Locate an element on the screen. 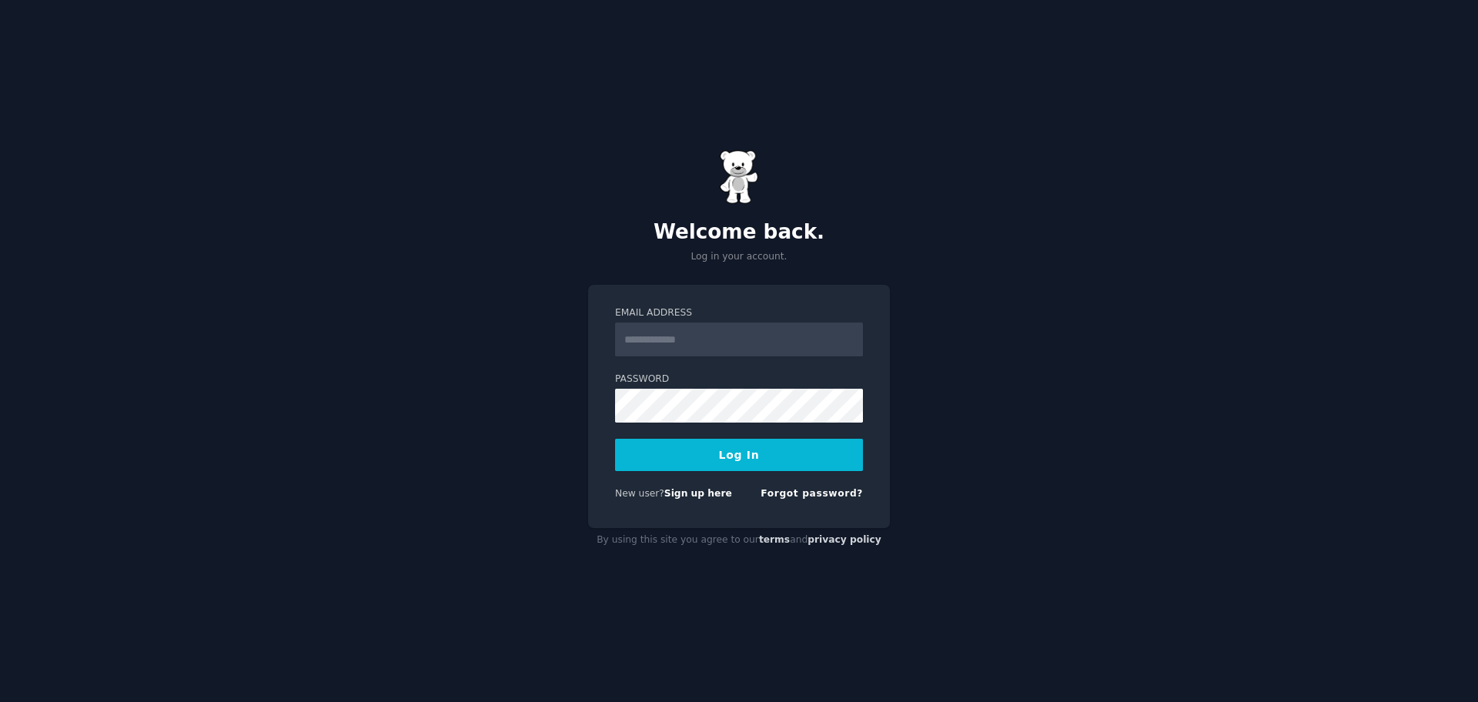 This screenshot has width=1478, height=702. label: Password is located at coordinates (739, 380).